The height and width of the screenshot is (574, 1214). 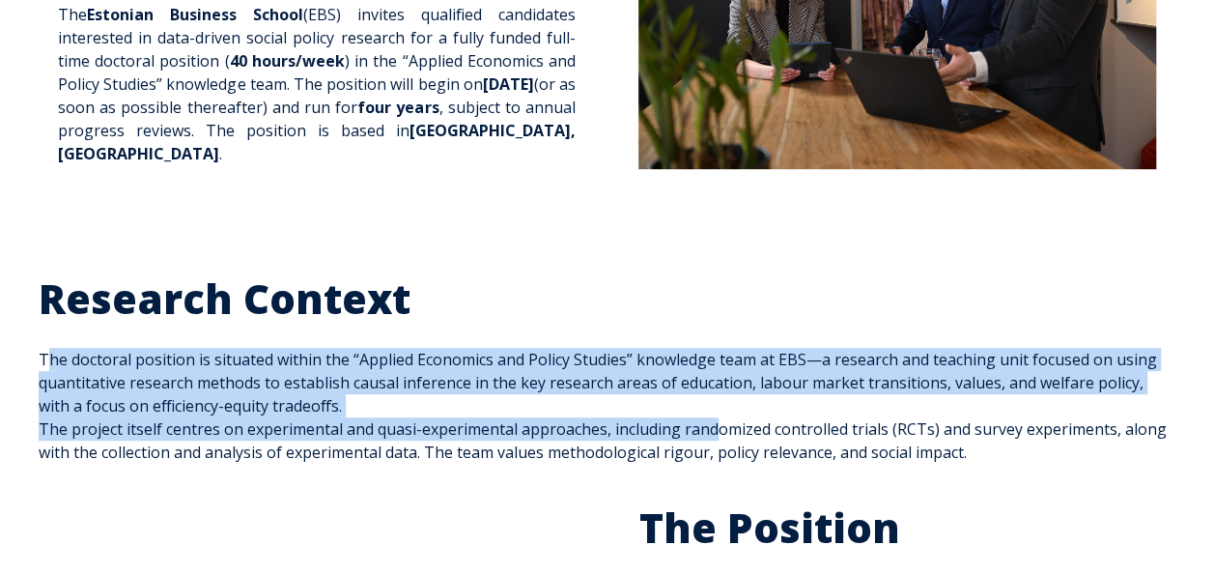 I want to click on span: 40 hours/week, so click(x=287, y=61).